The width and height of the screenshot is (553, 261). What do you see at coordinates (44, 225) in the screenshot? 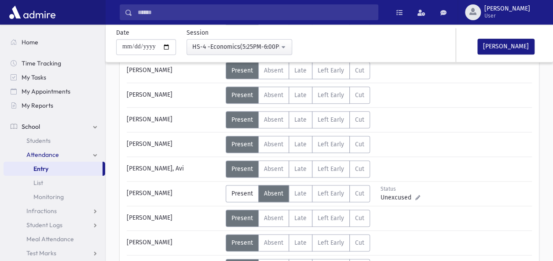
I see `span: Student Logs` at bounding box center [44, 225].